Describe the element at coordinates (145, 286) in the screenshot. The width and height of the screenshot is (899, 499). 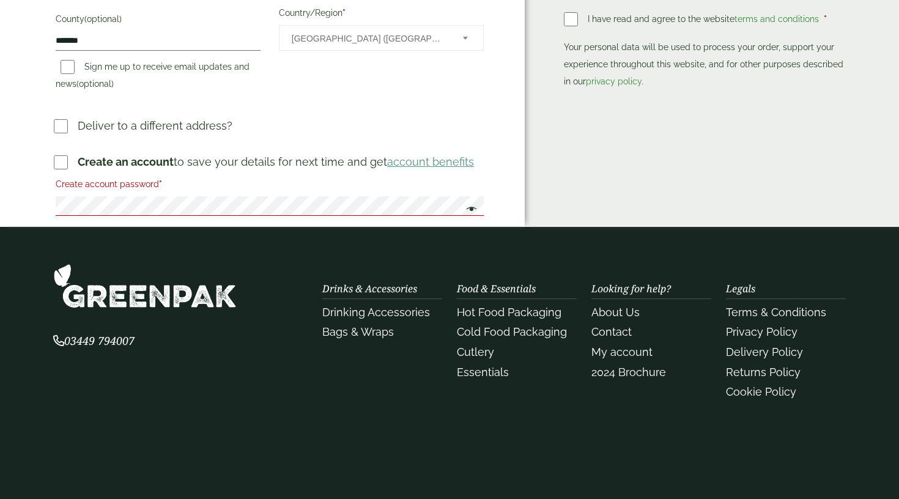
I see `img: GreenPak Supplies` at that location.